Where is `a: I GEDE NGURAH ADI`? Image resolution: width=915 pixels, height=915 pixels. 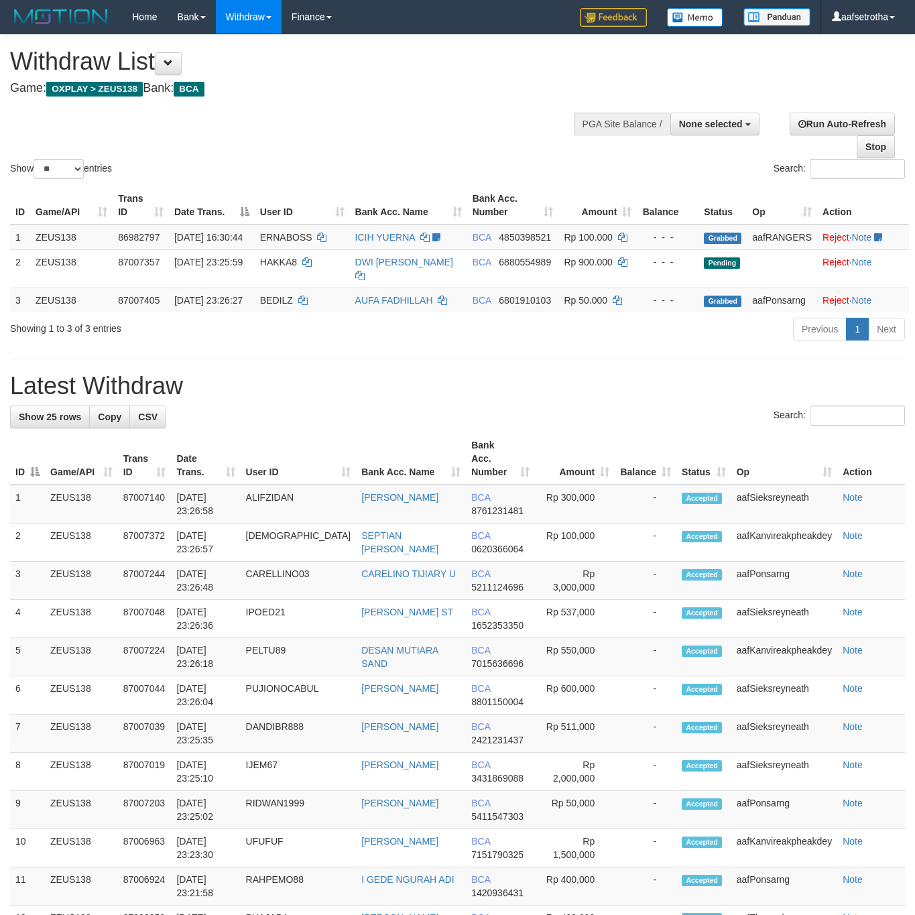 a: I GEDE NGURAH ADI is located at coordinates (408, 879).